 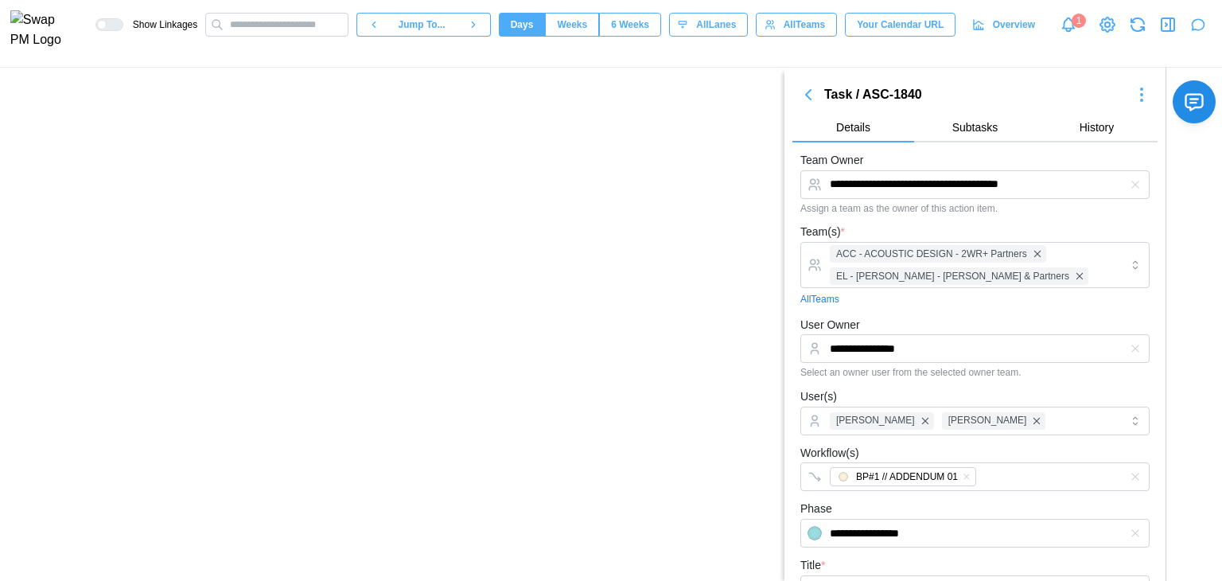 I want to click on a: View Project, so click(x=1108, y=25).